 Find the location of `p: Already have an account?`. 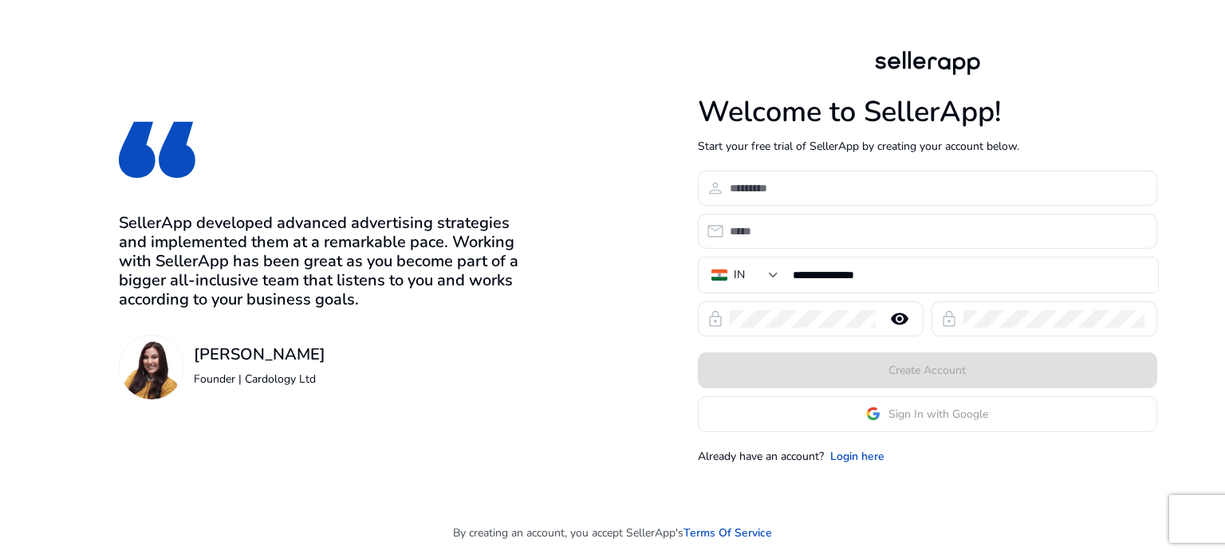

p: Already have an account? is located at coordinates (761, 456).